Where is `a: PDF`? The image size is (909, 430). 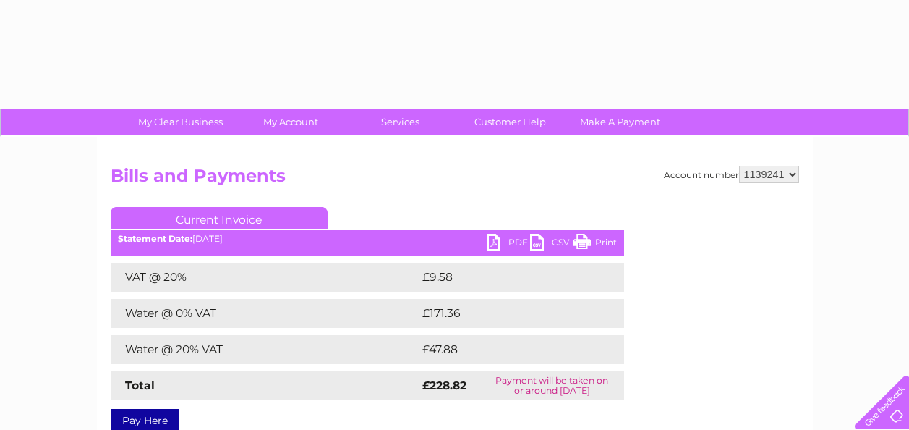
a: PDF is located at coordinates (508, 244).